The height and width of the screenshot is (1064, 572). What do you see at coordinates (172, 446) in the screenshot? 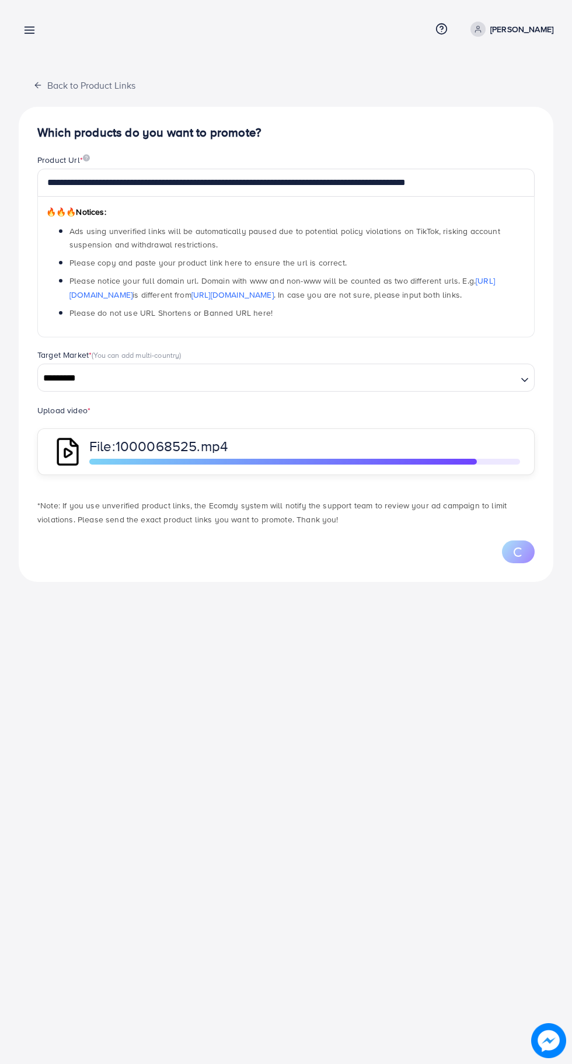
I see `span: 1000068525.mp4` at bounding box center [172, 446].